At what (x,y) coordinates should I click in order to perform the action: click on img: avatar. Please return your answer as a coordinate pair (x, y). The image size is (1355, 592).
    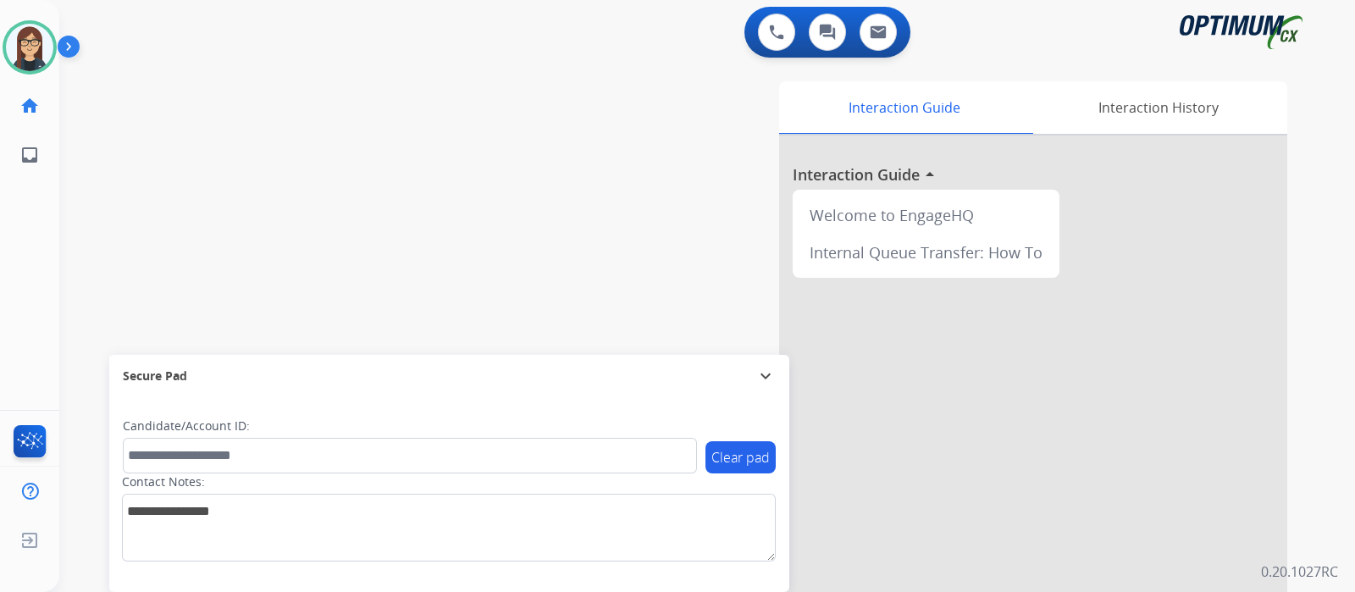
    Looking at the image, I should click on (30, 47).